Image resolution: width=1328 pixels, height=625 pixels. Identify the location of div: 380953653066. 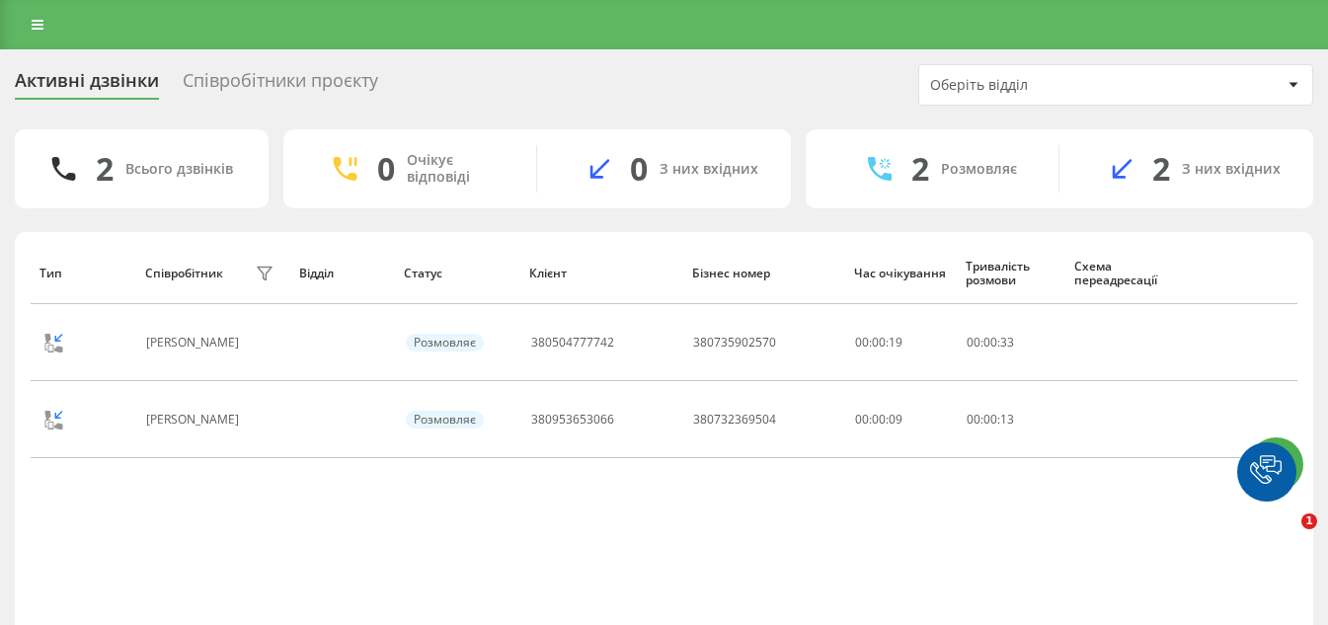
(573, 420).